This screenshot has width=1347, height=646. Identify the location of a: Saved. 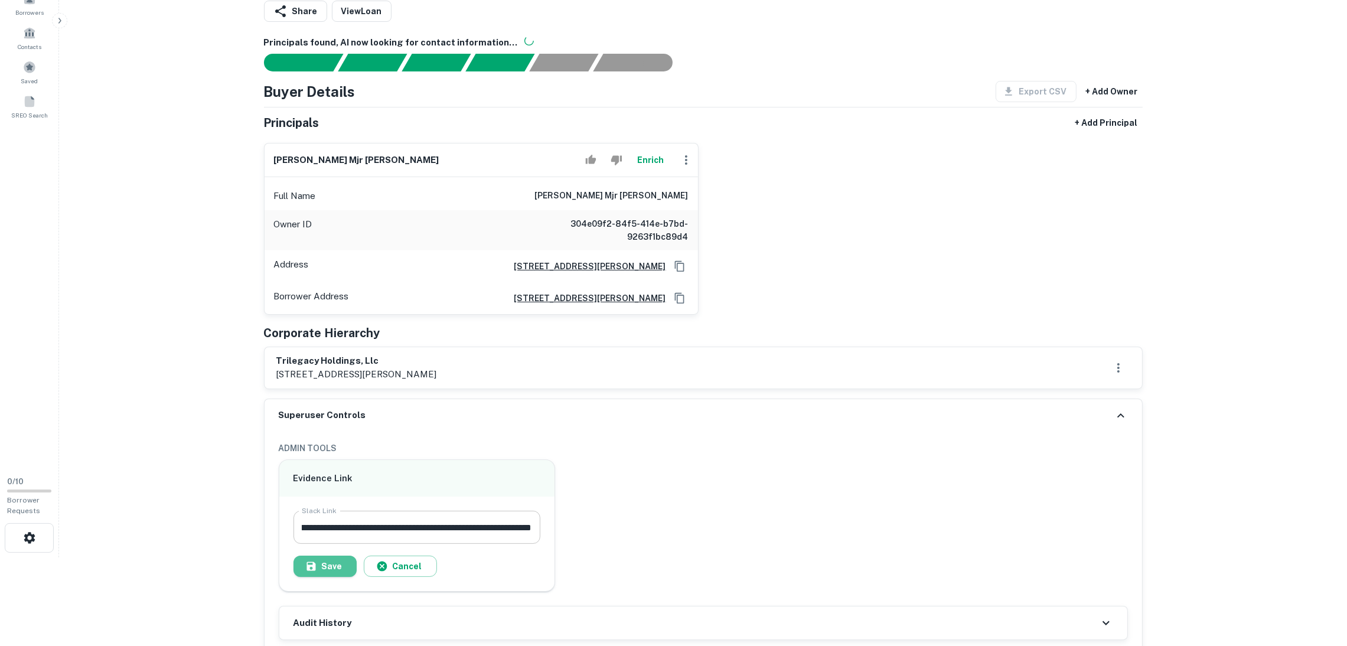
(30, 72).